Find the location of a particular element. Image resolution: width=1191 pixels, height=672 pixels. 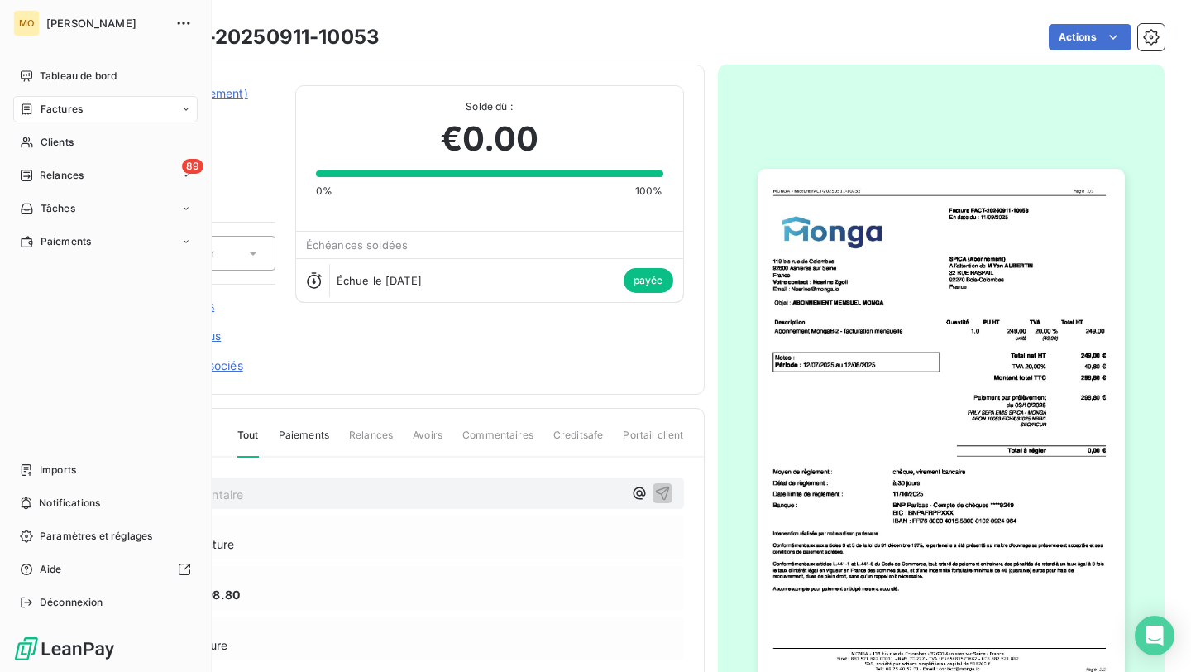

h3: FACT-20250911-10053 is located at coordinates (267, 37).